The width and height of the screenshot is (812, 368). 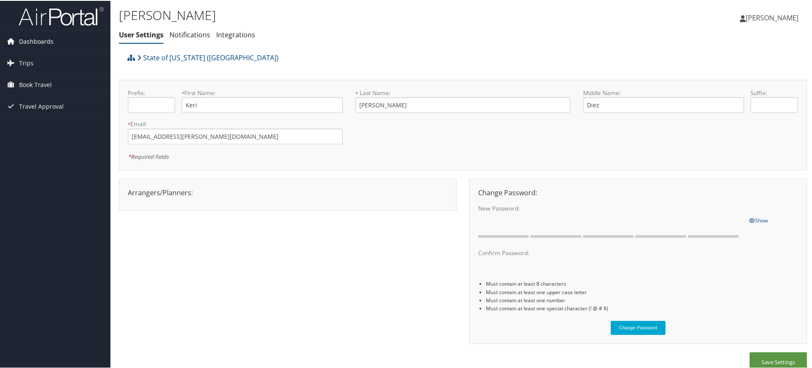 What do you see at coordinates (262, 92) in the screenshot?
I see `label: First Name:` at bounding box center [262, 92].